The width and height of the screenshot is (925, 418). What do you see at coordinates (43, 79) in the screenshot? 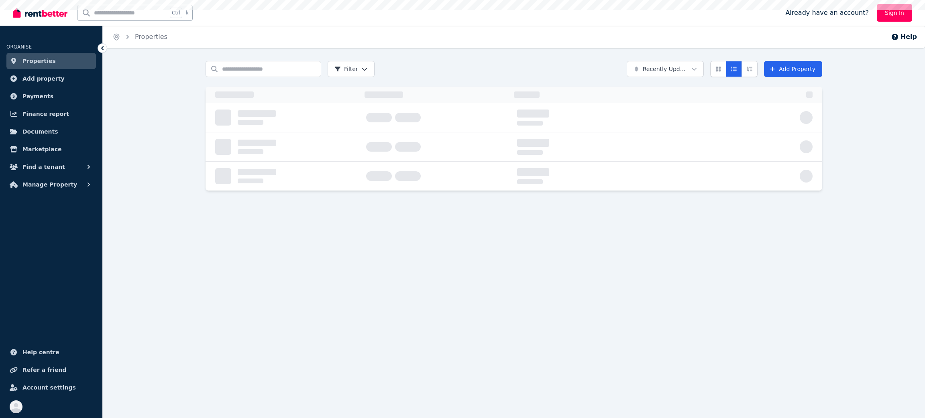
I see `span: Add property` at bounding box center [43, 79].